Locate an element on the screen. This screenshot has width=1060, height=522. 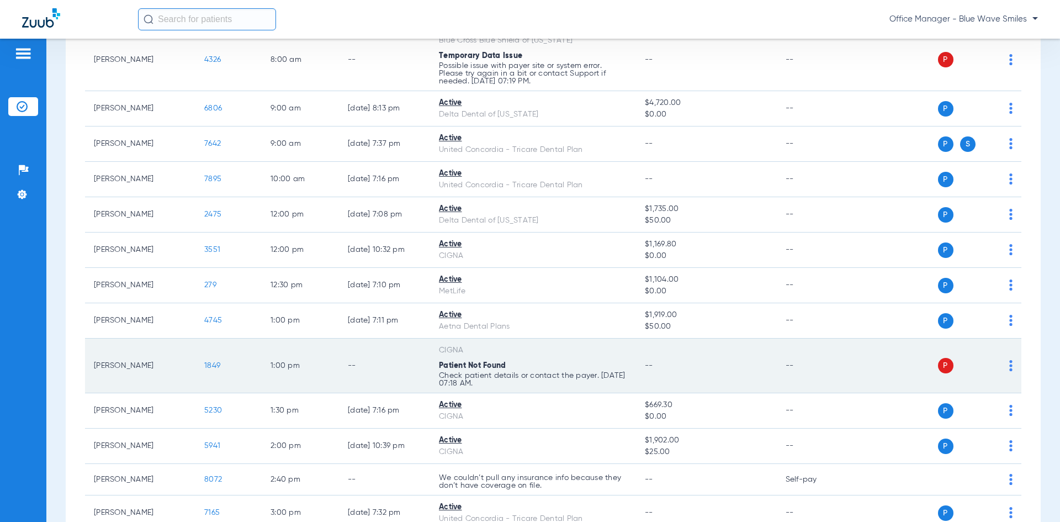
td: 10:00 AM is located at coordinates (300, 179).